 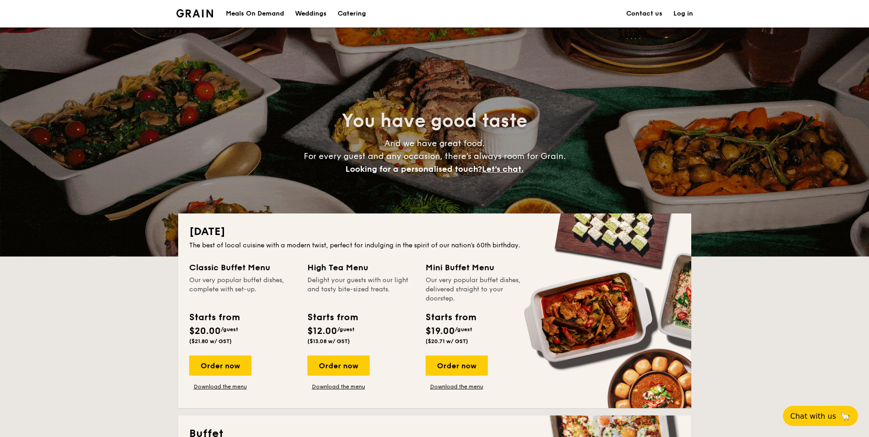 I want to click on span: $12.00, so click(x=322, y=331).